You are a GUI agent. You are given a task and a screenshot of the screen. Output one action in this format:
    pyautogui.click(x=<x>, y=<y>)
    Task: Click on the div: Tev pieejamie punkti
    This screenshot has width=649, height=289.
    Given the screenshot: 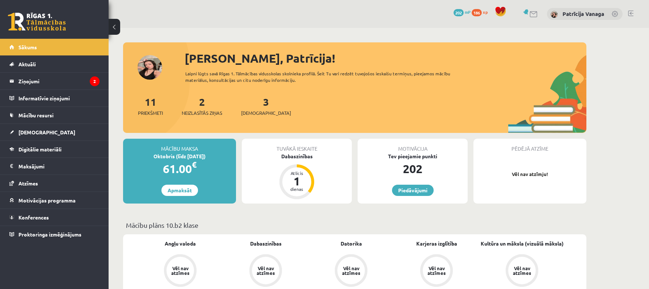 What is the action you would take?
    pyautogui.click(x=412, y=156)
    